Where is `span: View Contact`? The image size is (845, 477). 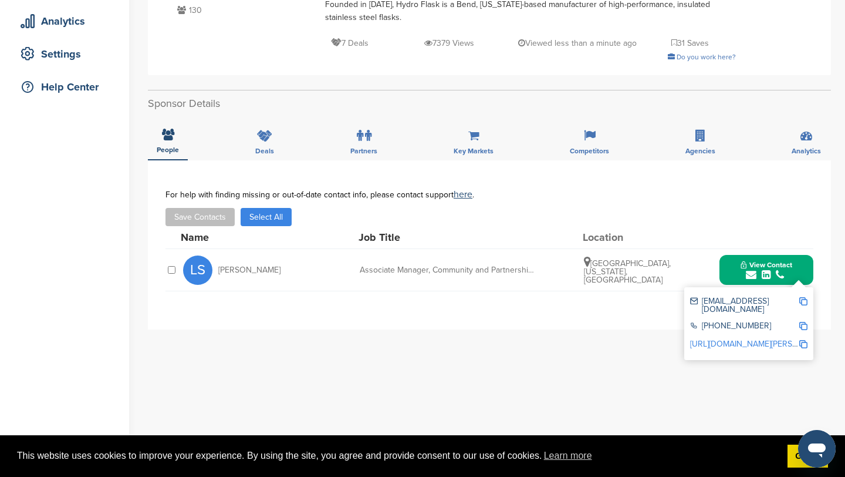
span: View Contact is located at coordinates (766, 265).